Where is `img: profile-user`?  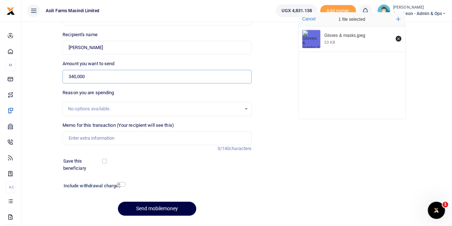 img: profile-user is located at coordinates (384, 11).